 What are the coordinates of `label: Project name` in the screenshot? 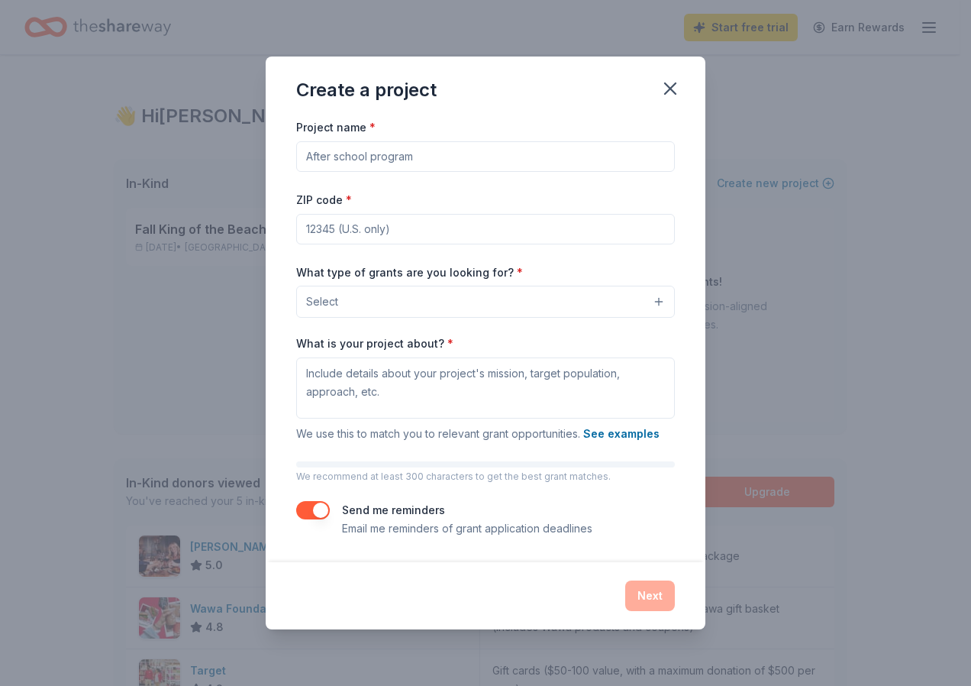 It's located at (336, 128).